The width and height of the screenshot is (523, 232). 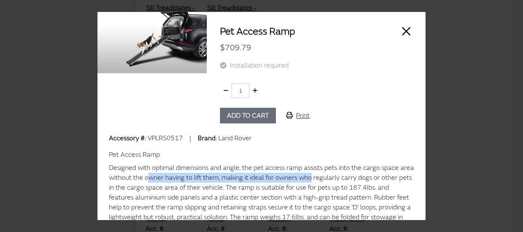 I want to click on button: Close, so click(x=407, y=31).